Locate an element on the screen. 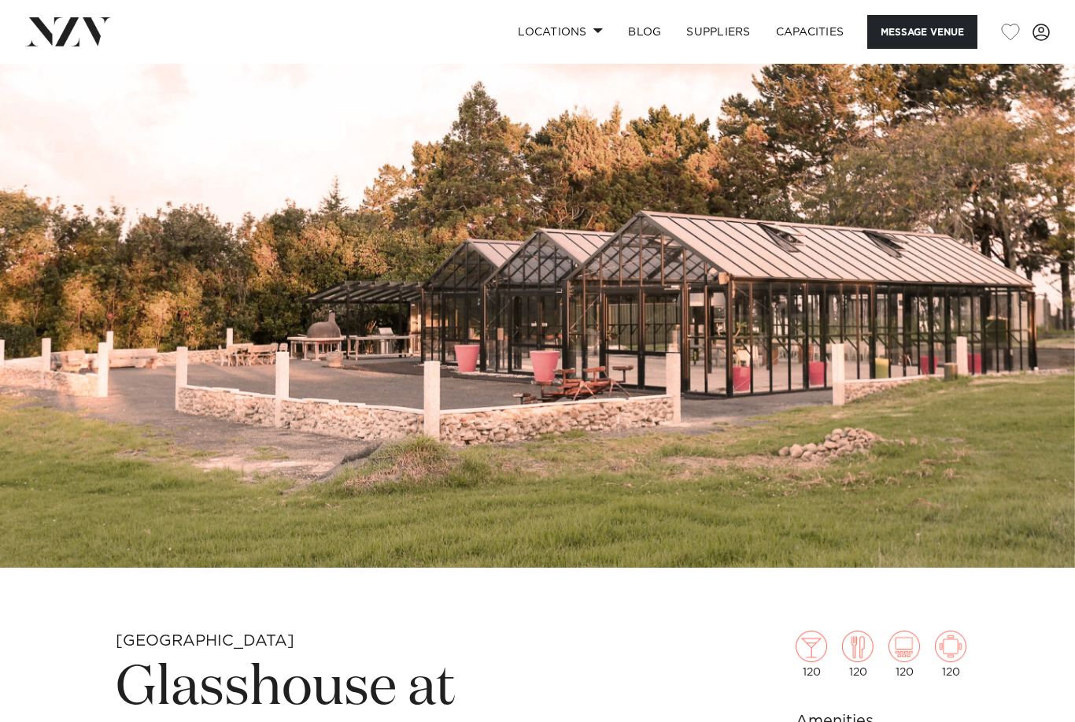  img: meeting.png is located at coordinates (951, 646).